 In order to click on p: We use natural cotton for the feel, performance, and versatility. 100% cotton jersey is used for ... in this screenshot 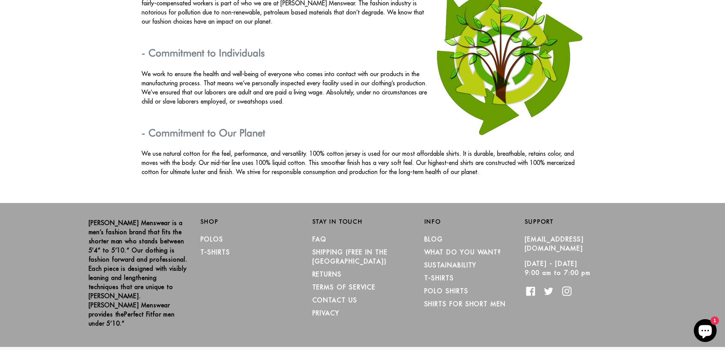, I will do `click(363, 163)`.